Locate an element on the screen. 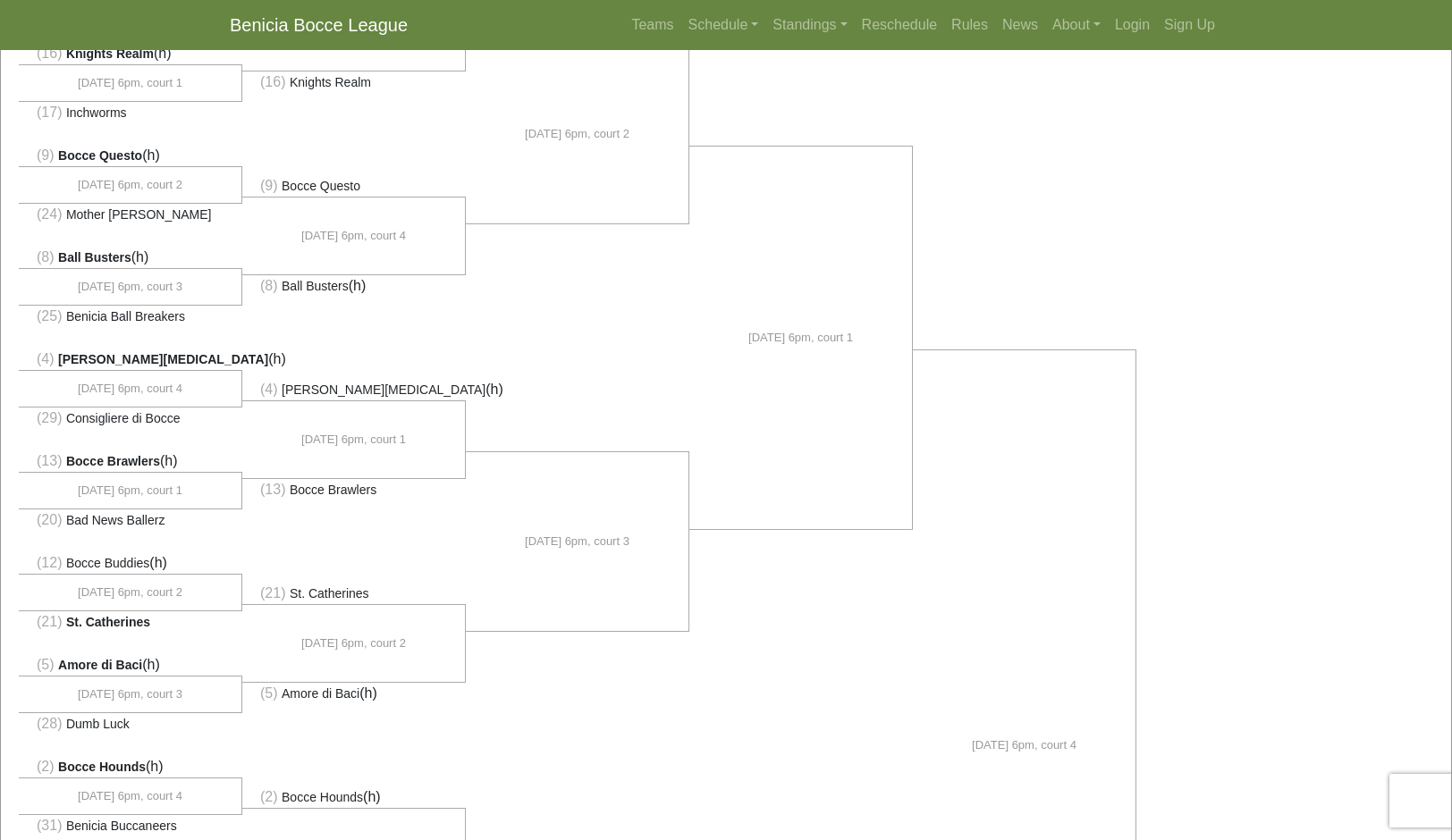 This screenshot has width=1452, height=840. span: Dumb Luck is located at coordinates (98, 724).